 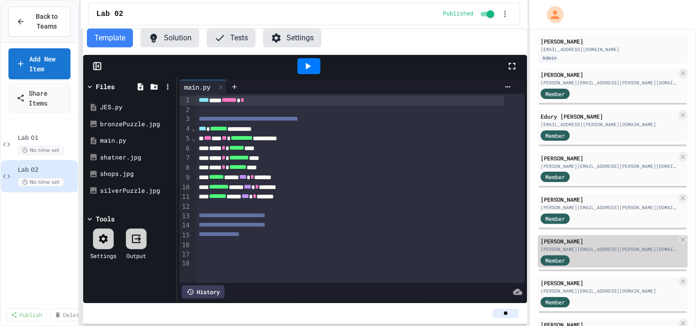 I want to click on div: 16, so click(x=185, y=246).